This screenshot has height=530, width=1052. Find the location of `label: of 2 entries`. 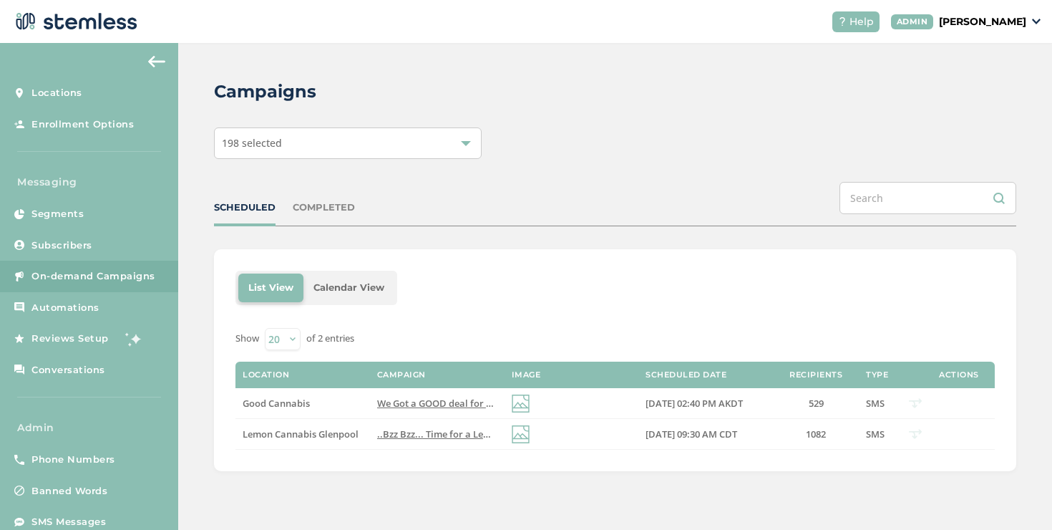

label: of 2 entries is located at coordinates (330, 338).